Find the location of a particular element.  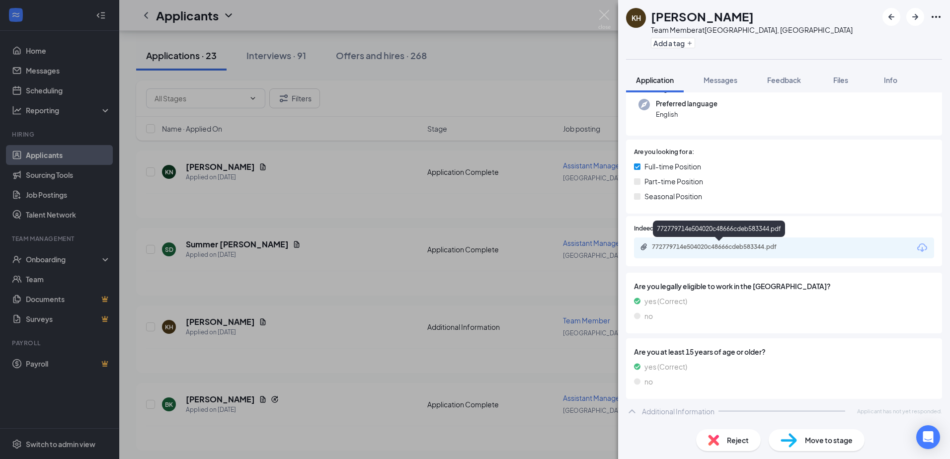

a: Download is located at coordinates (922, 248).